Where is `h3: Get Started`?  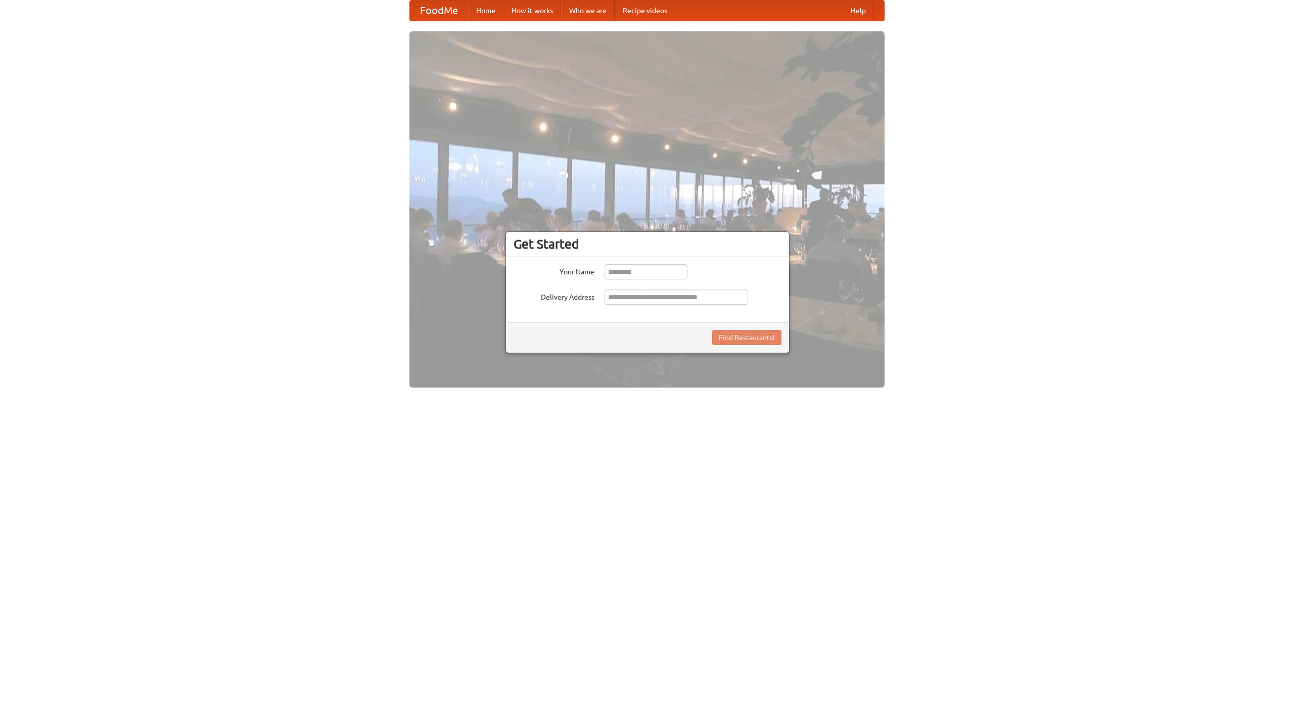
h3: Get Started is located at coordinates (647, 244).